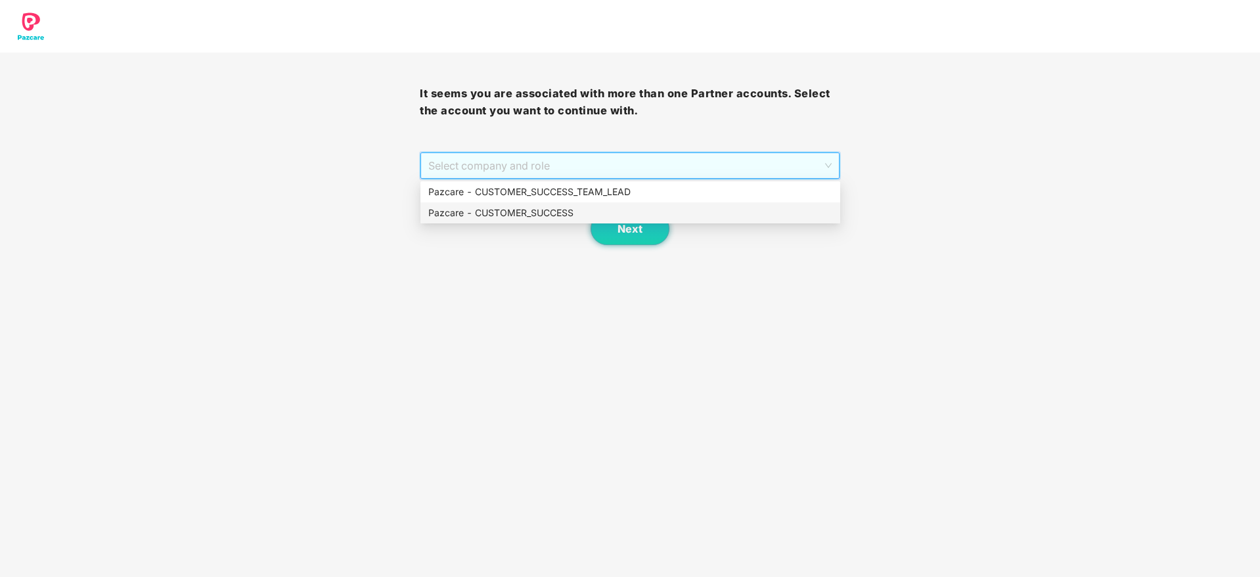  I want to click on div: Pazcare - CUSTOMER_SUCCESS, so click(630, 213).